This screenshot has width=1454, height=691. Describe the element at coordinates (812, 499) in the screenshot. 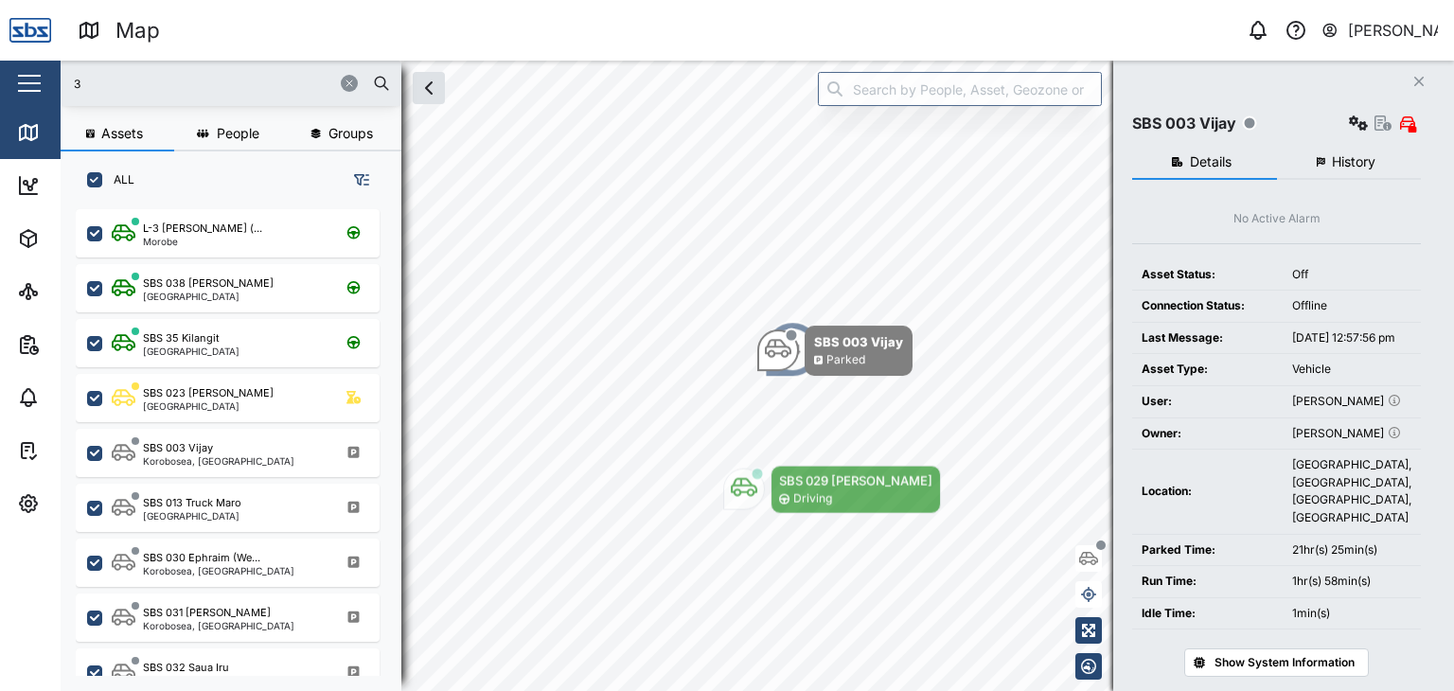

I see `div: Driving` at that location.